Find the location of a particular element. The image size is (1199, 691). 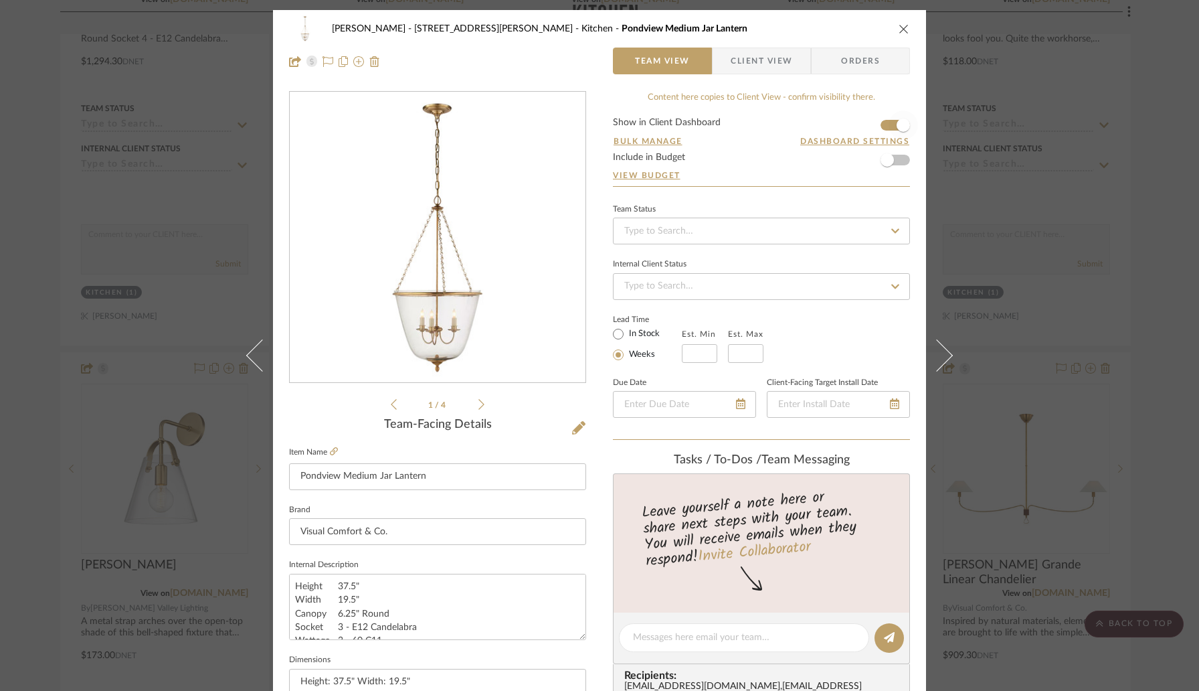

label: In Stock is located at coordinates (643, 334).